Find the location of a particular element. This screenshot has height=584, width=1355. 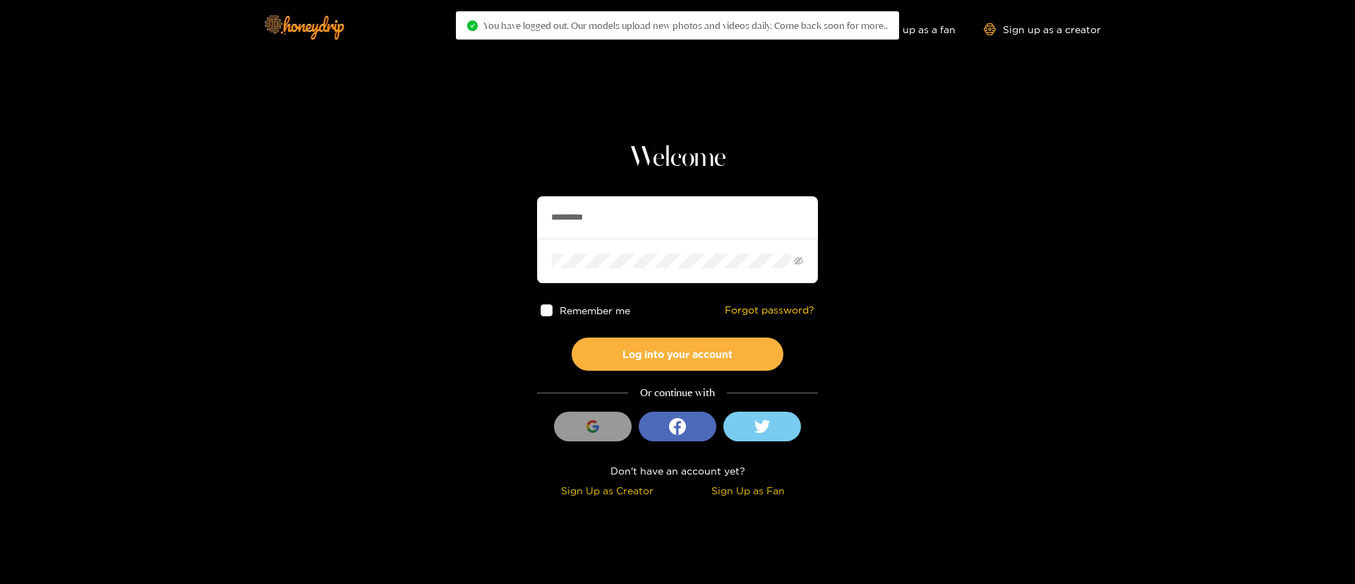

span: eye-invisible is located at coordinates (798, 260).